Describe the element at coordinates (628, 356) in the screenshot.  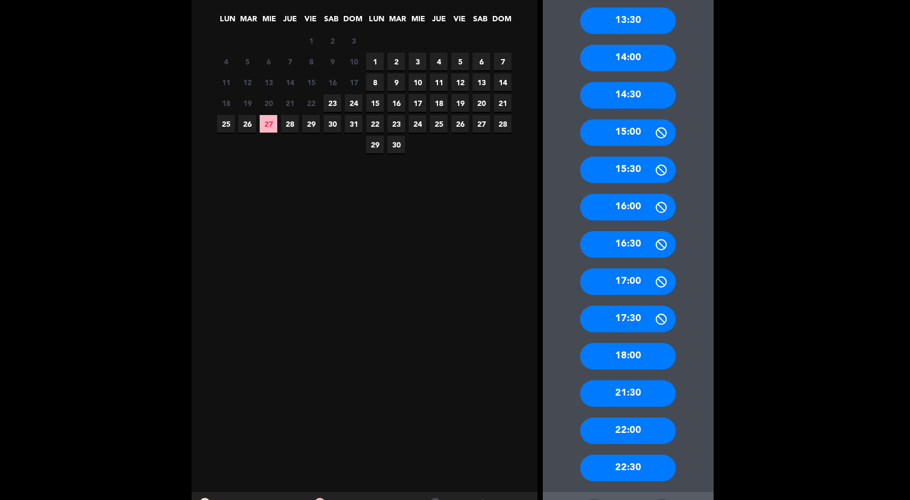
I see `div: 18:00` at that location.